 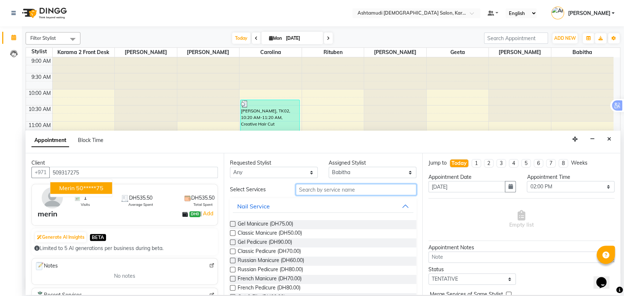 I want to click on input: yyyy-mm-dd, so click(x=467, y=187).